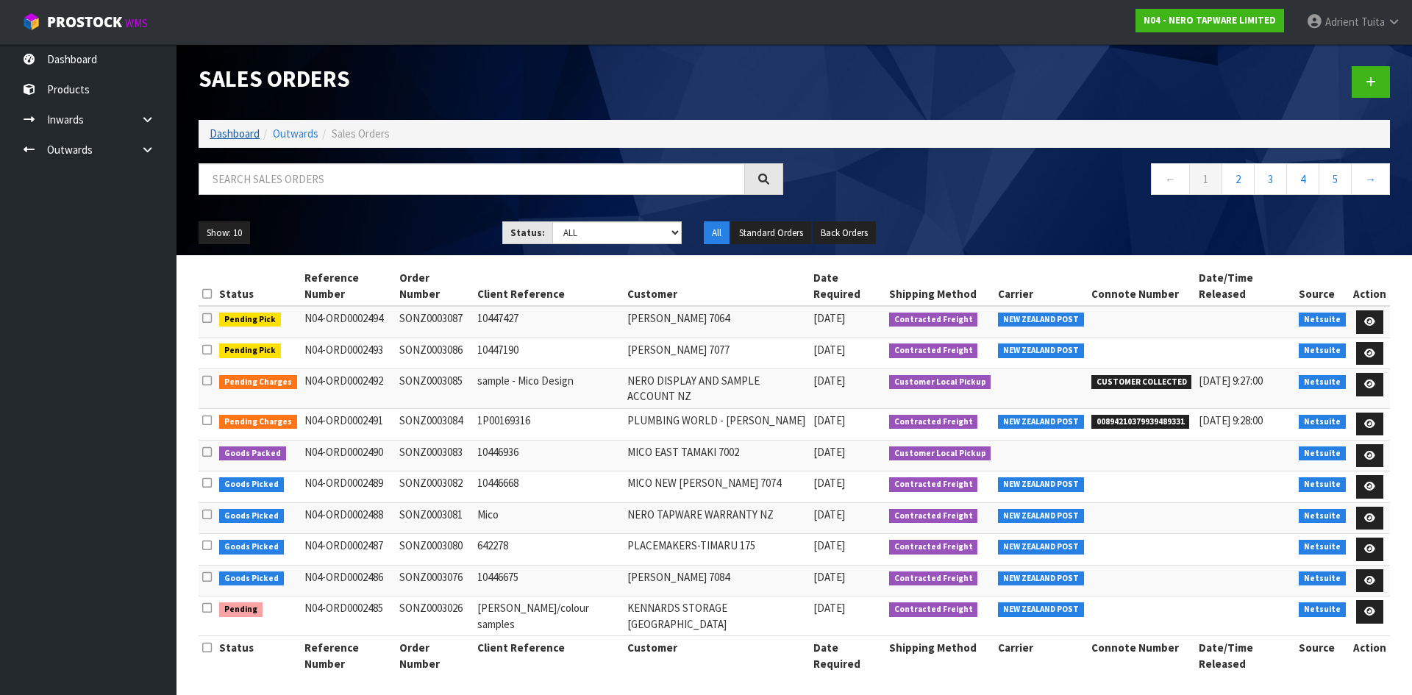  I want to click on th: Action, so click(1370, 655).